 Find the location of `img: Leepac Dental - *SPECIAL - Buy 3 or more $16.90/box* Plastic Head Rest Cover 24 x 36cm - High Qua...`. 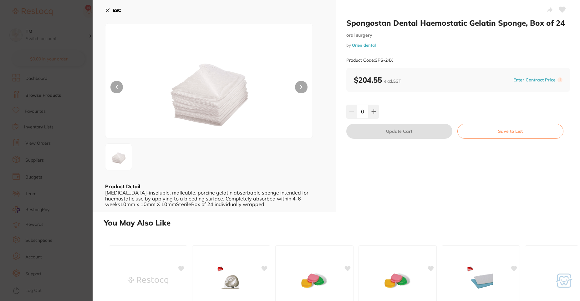

img: Leepac Dental - *SPECIAL - Buy 3 or more $16.90/box* Plastic Head Rest Cover 24 x 36cm - High Qua... is located at coordinates (231, 280).